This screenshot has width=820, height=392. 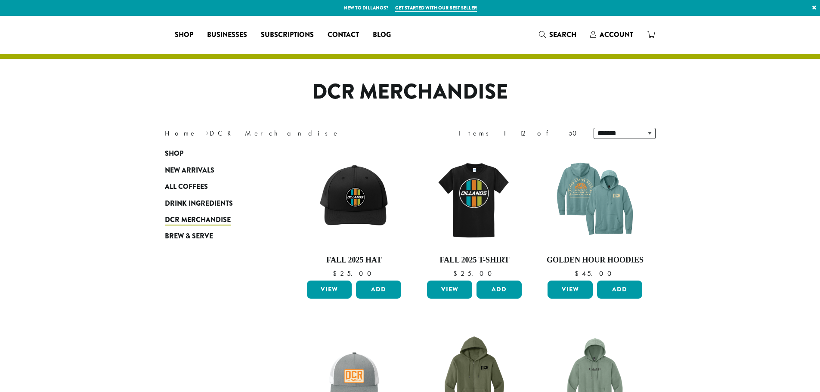 What do you see at coordinates (217, 171) in the screenshot?
I see `a: New Arrivals` at bounding box center [217, 171].